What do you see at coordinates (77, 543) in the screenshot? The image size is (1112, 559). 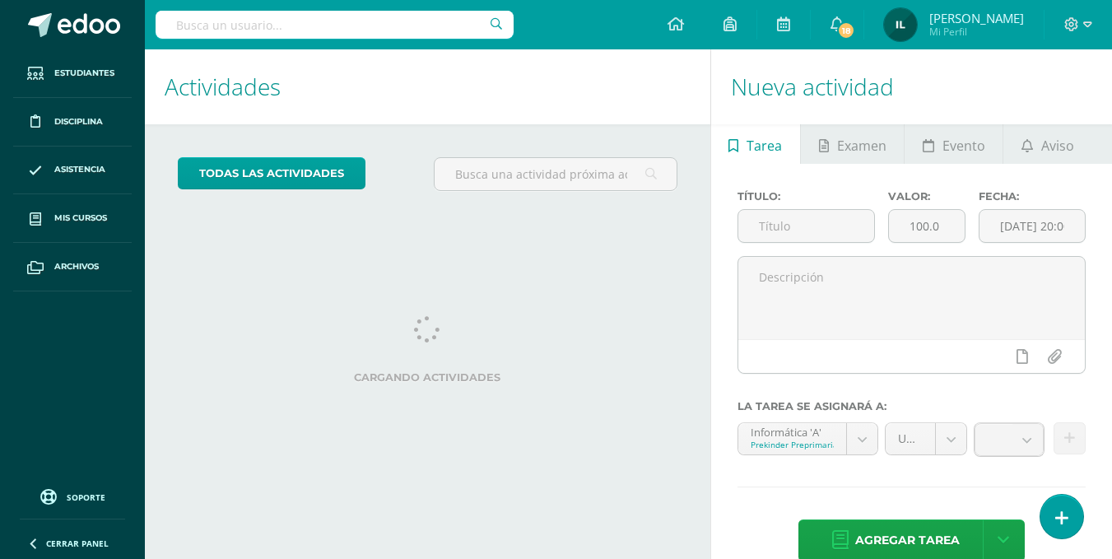 I see `span: Cerrar panel` at bounding box center [77, 543].